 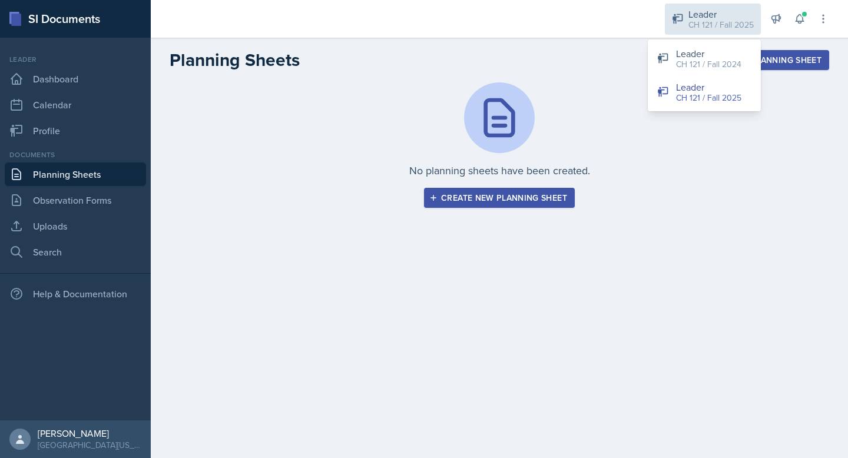 What do you see at coordinates (75, 226) in the screenshot?
I see `a: Uploads` at bounding box center [75, 226].